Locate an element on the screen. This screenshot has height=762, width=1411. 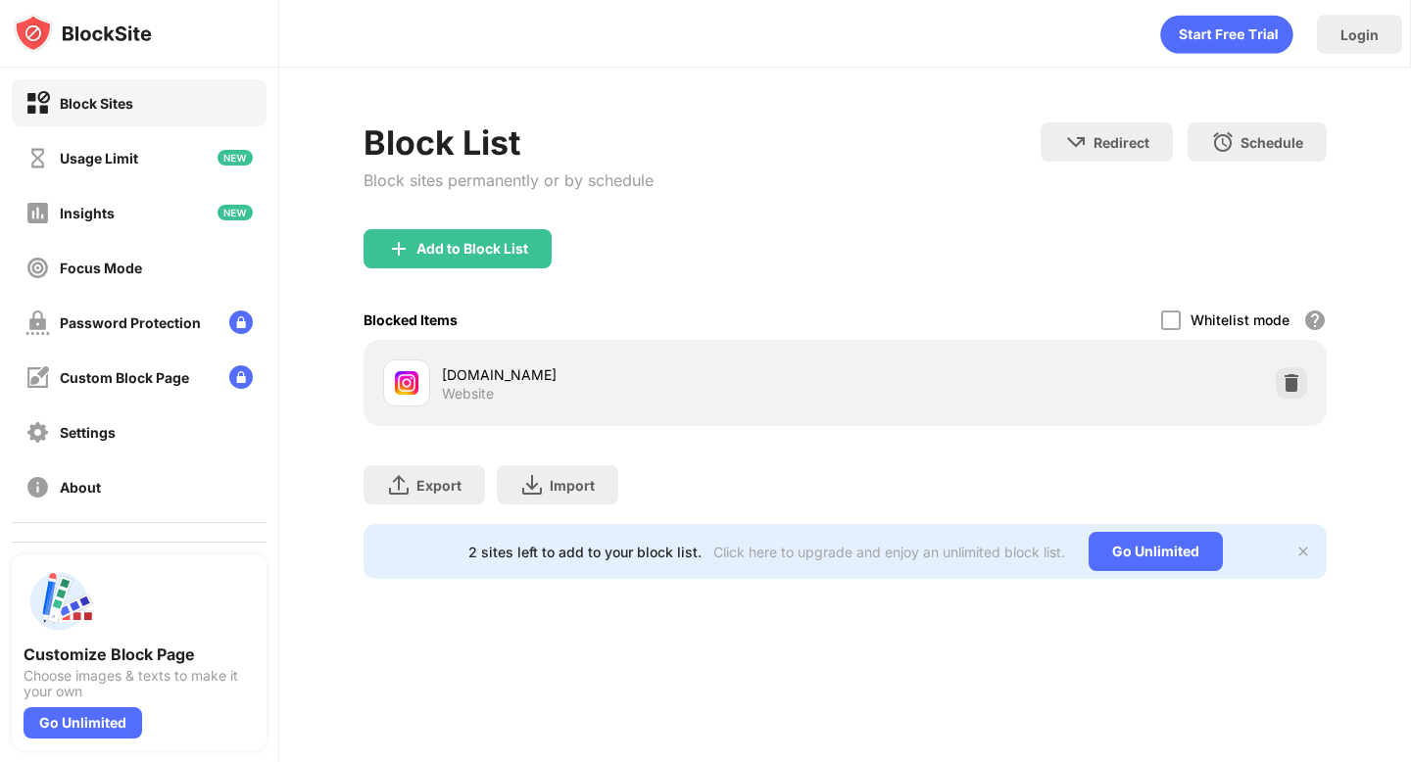
img: x-button.svg is located at coordinates (1303, 551).